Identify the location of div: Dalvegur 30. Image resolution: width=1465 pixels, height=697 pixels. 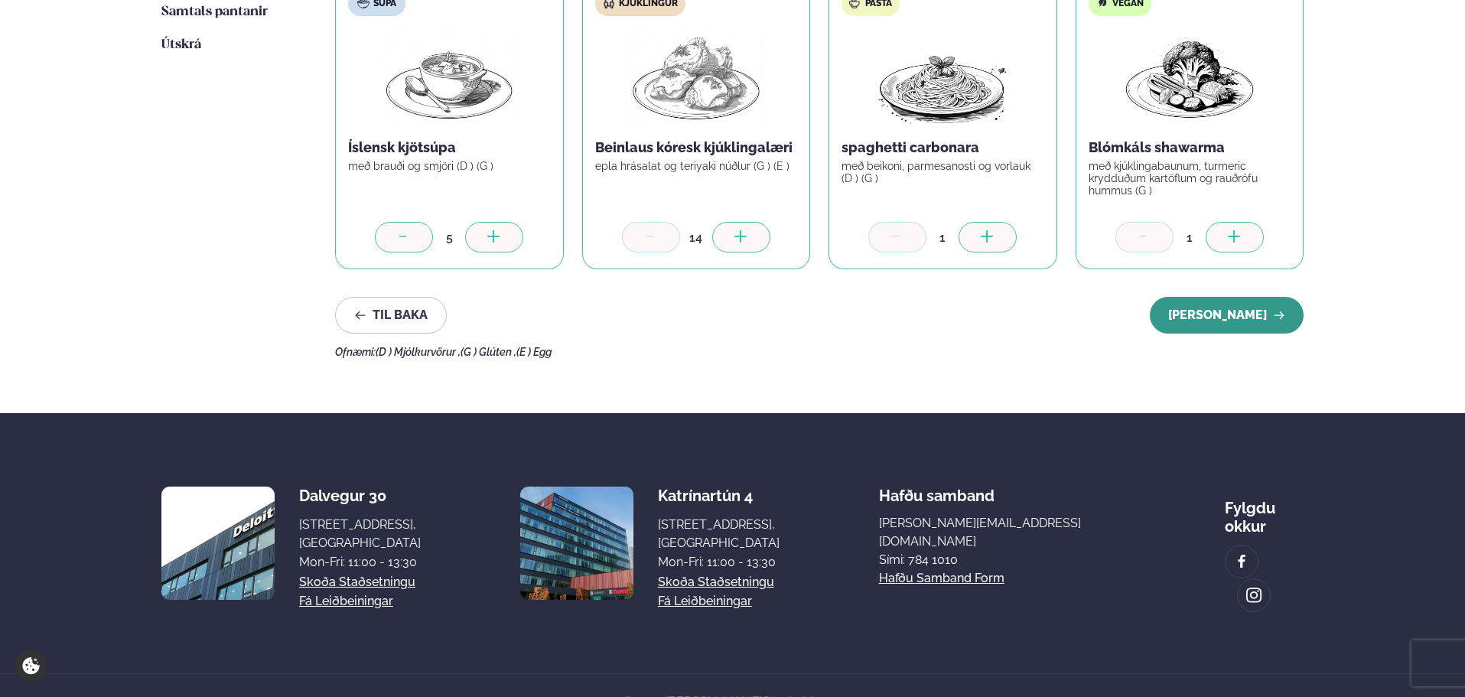
(359, 496).